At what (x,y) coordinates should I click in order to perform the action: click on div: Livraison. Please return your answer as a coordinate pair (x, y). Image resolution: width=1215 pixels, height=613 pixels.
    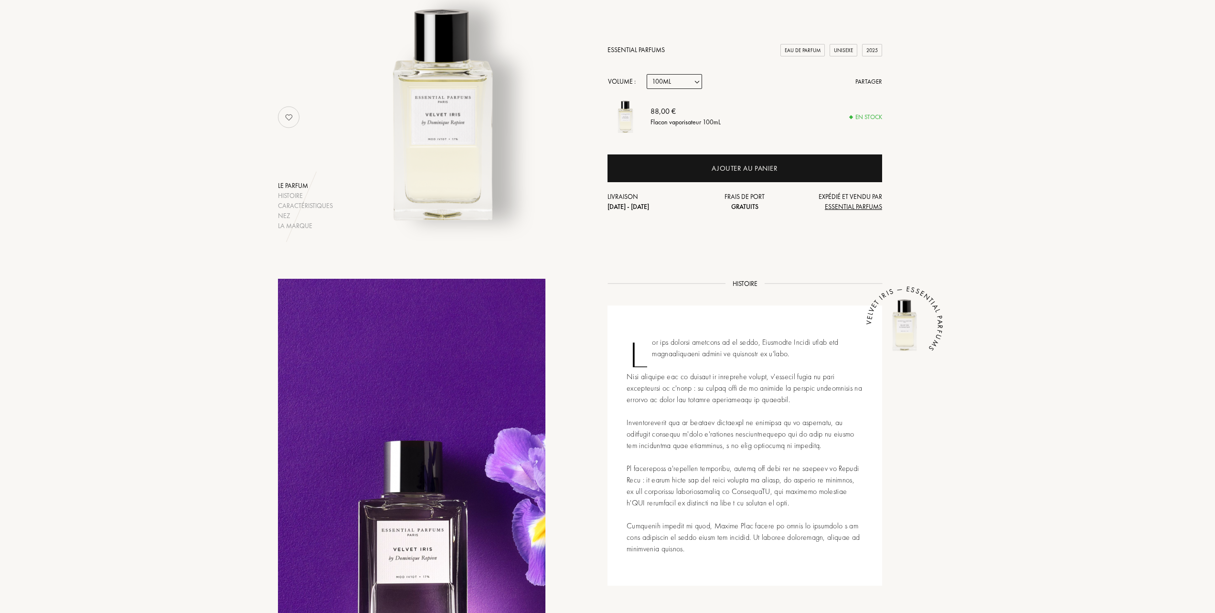
    Looking at the image, I should click on (654, 202).